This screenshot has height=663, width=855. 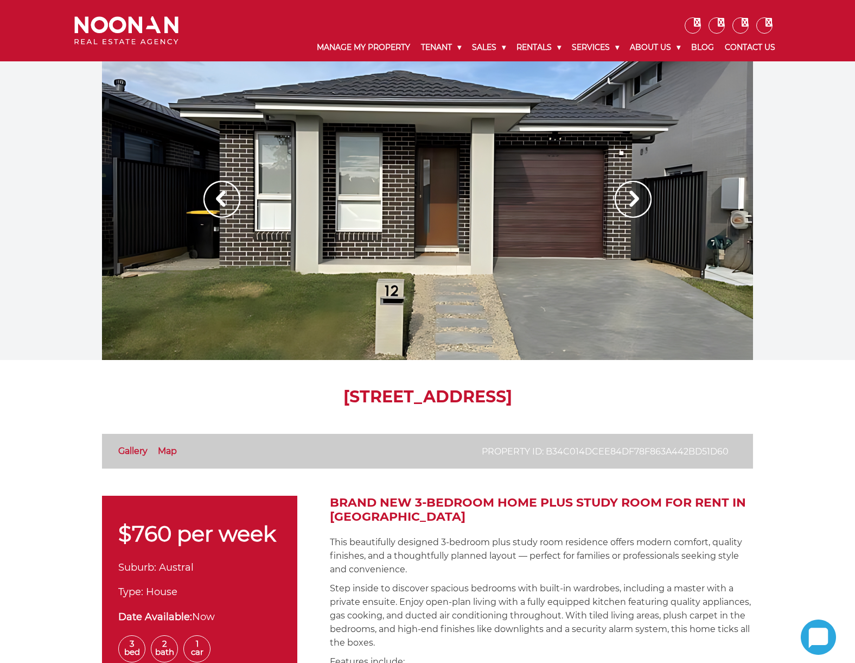 I want to click on img: Noonan Real Estate Agency, so click(x=126, y=30).